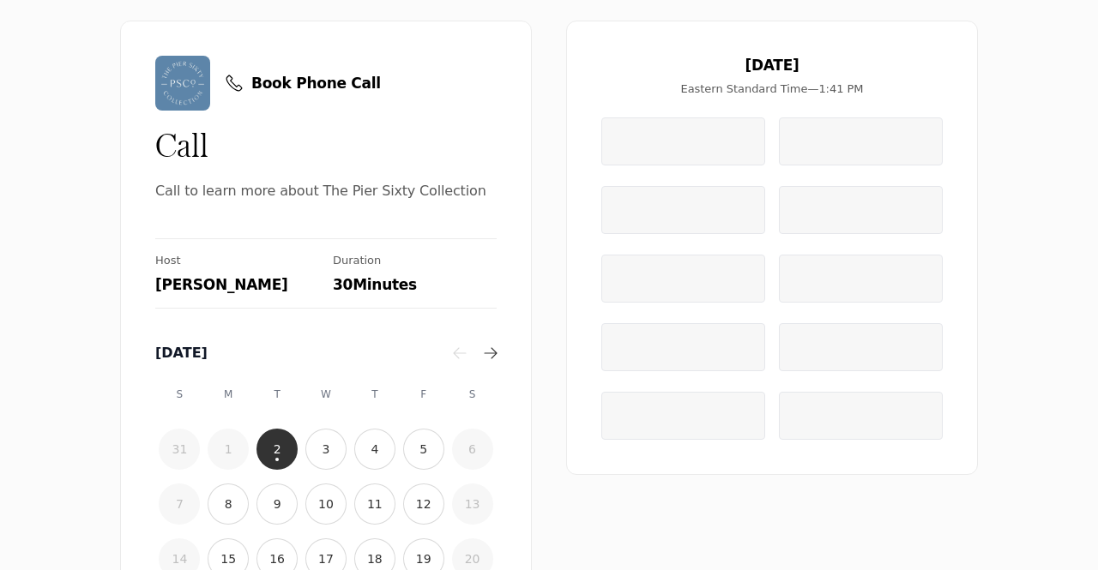 This screenshot has width=1098, height=570. What do you see at coordinates (277, 504) in the screenshot?
I see `time: 9` at bounding box center [277, 504].